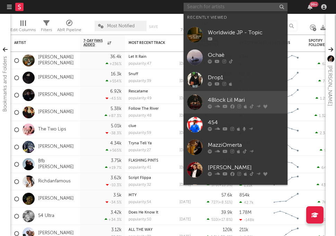 The height and width of the screenshot is (236, 336). Describe the element at coordinates (235, 80) in the screenshot. I see `a: Drop1` at that location.